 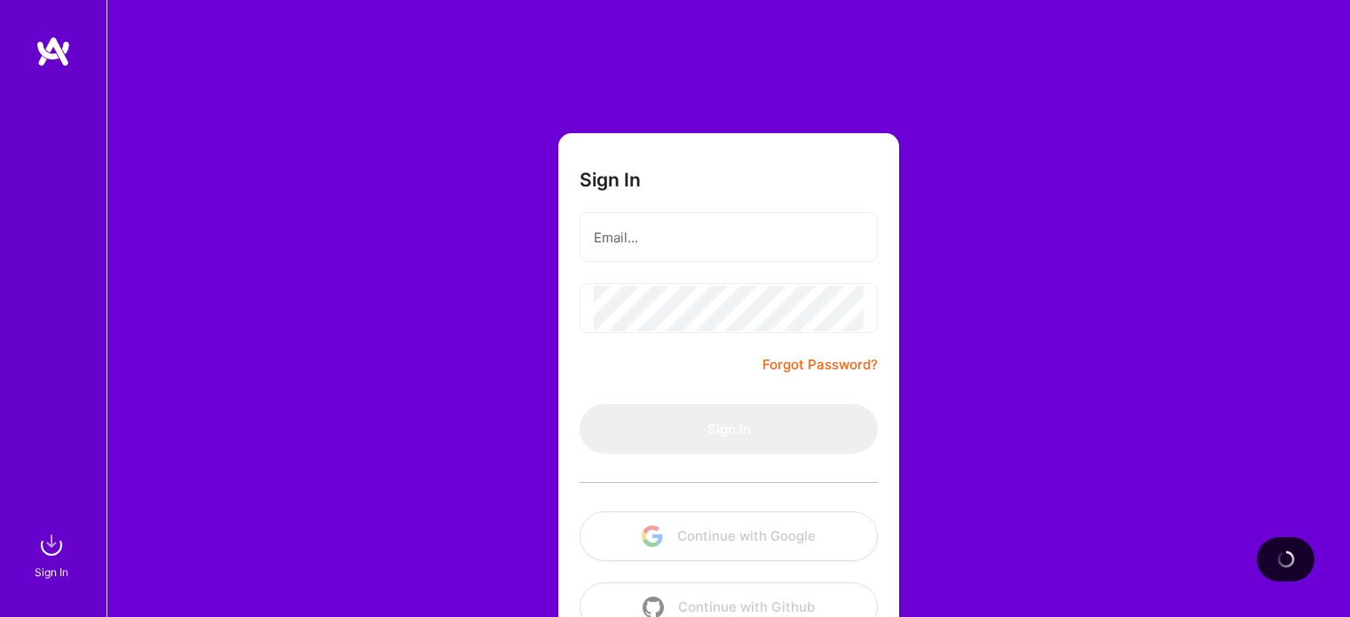 I want to click on button: Sign In, so click(x=729, y=429).